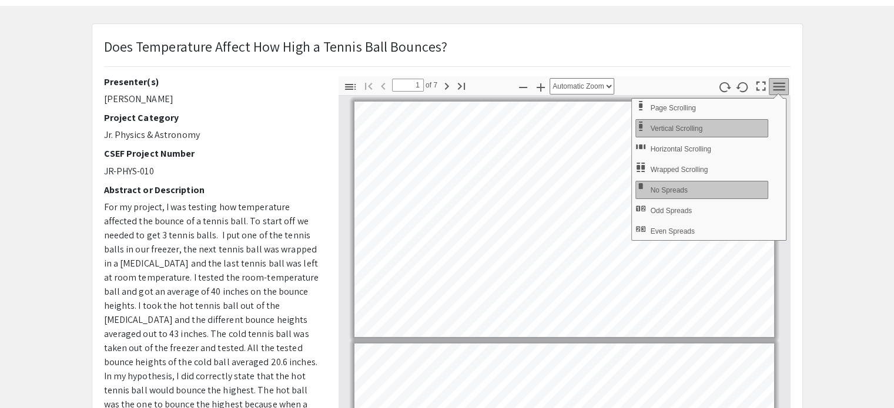 This screenshot has width=894, height=408. Describe the element at coordinates (523, 86) in the screenshot. I see `button: Zoom Out` at that location.